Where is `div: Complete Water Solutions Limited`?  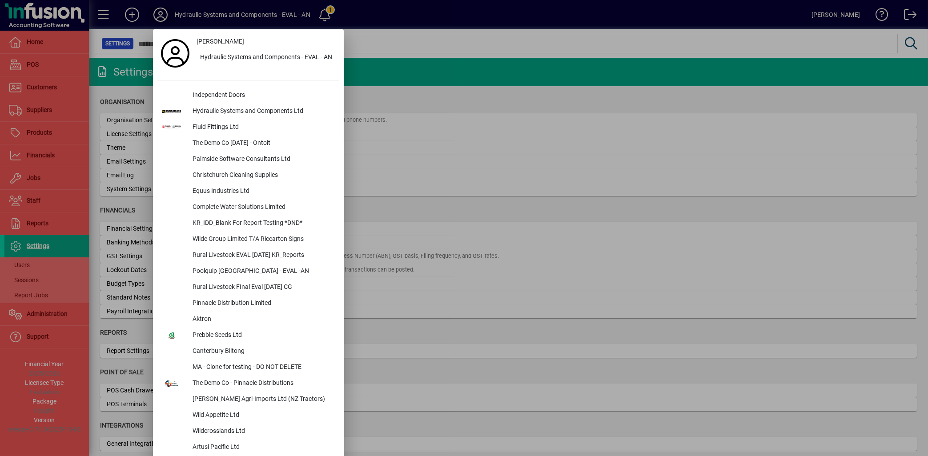
div: Complete Water Solutions Limited is located at coordinates (262, 208).